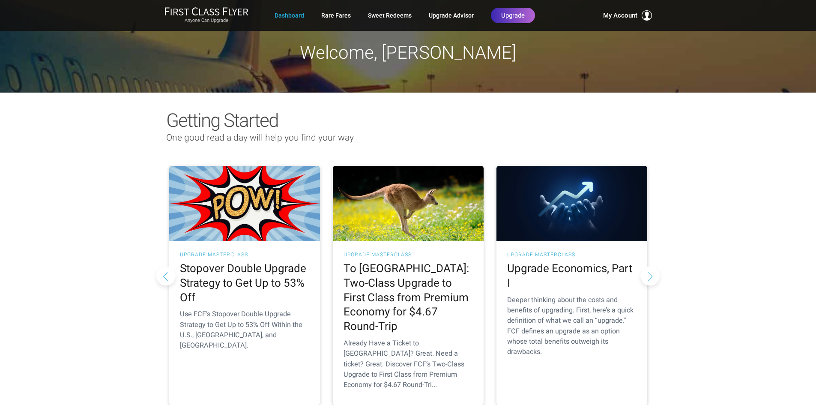  I want to click on span: My Account, so click(620, 15).